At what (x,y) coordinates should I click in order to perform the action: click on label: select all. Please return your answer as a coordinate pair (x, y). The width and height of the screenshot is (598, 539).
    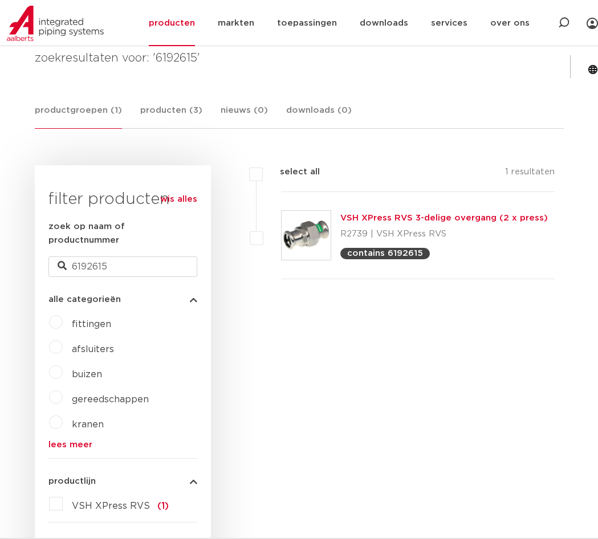
    Looking at the image, I should click on (291, 172).